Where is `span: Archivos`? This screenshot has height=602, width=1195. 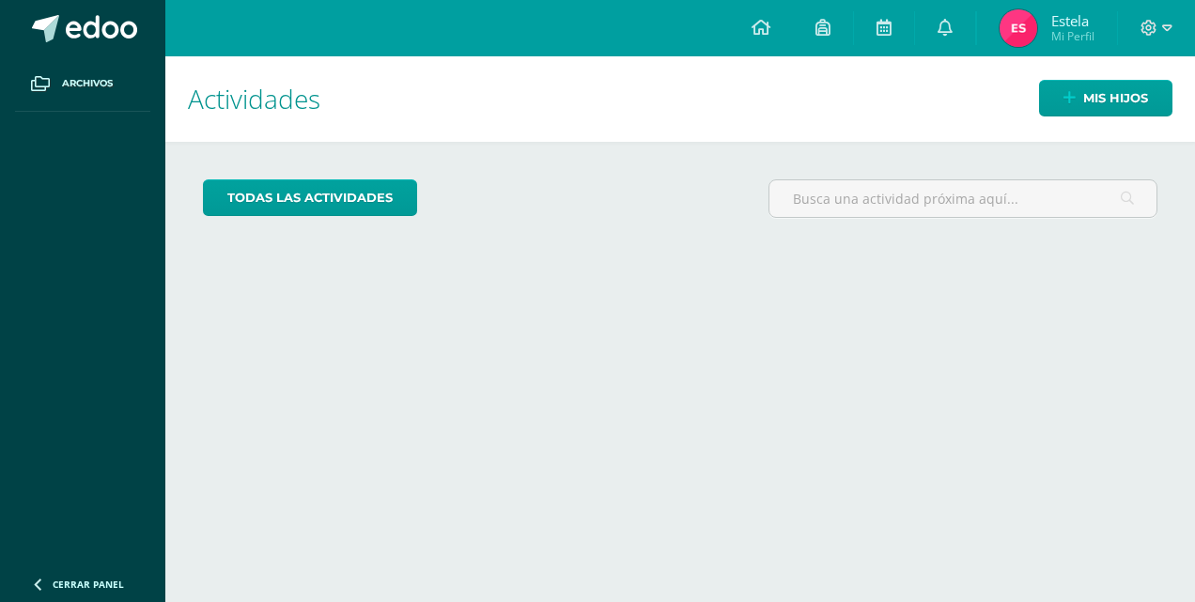
span: Archivos is located at coordinates (87, 84).